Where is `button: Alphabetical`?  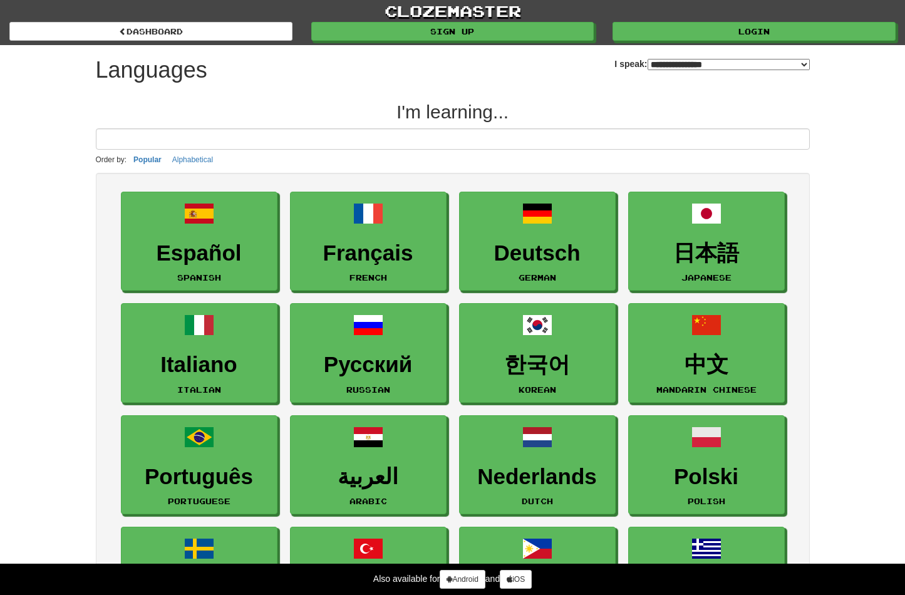 button: Alphabetical is located at coordinates (192, 160).